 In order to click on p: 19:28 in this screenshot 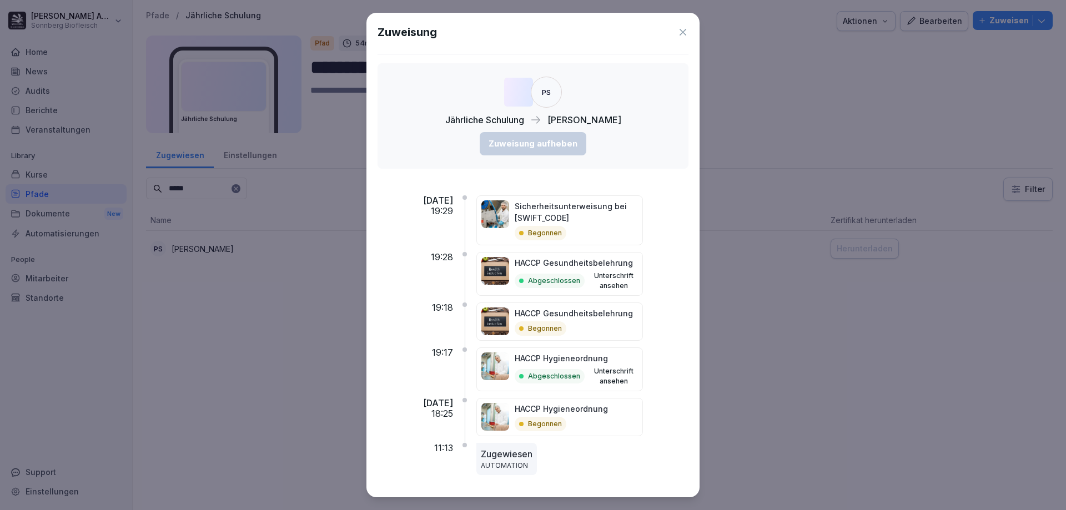, I will do `click(442, 257)`.